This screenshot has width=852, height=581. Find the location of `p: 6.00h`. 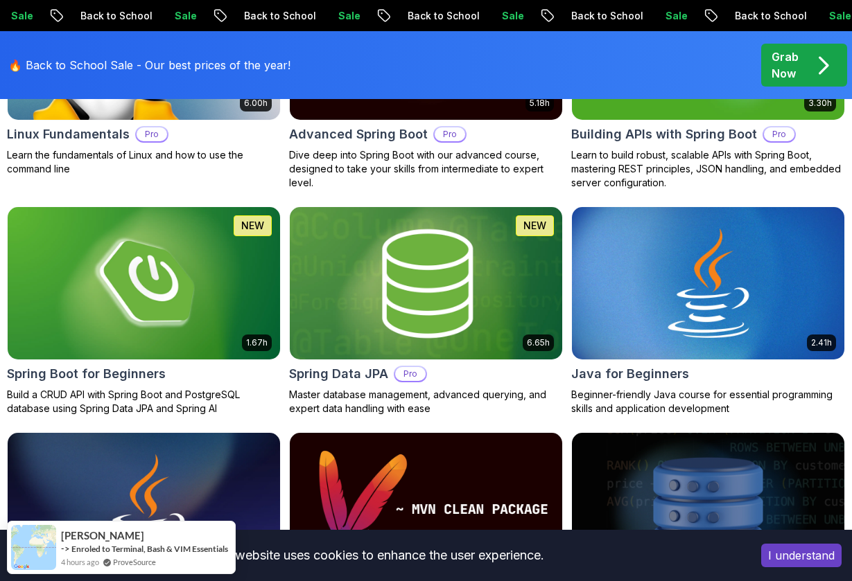

p: 6.00h is located at coordinates (256, 103).